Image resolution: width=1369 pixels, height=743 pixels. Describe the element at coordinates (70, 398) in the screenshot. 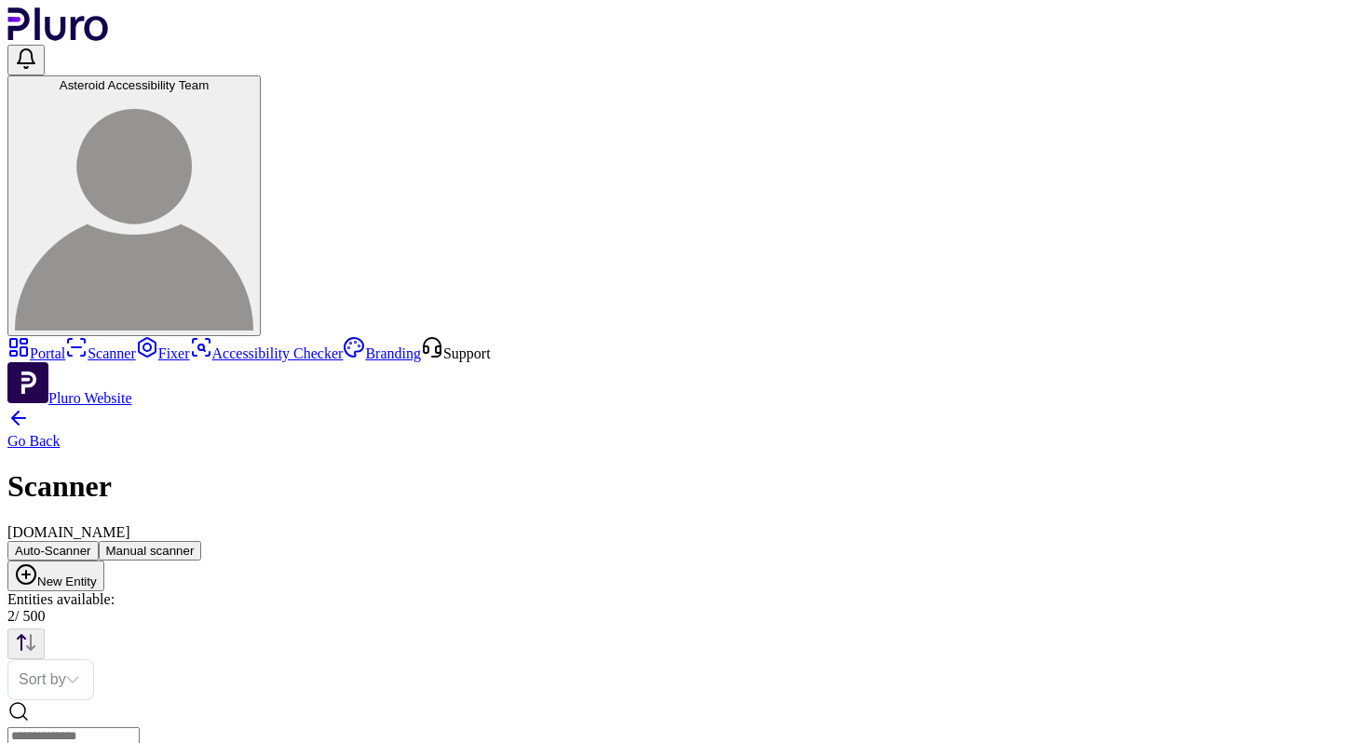

I see `a: Open Pluro Website` at that location.